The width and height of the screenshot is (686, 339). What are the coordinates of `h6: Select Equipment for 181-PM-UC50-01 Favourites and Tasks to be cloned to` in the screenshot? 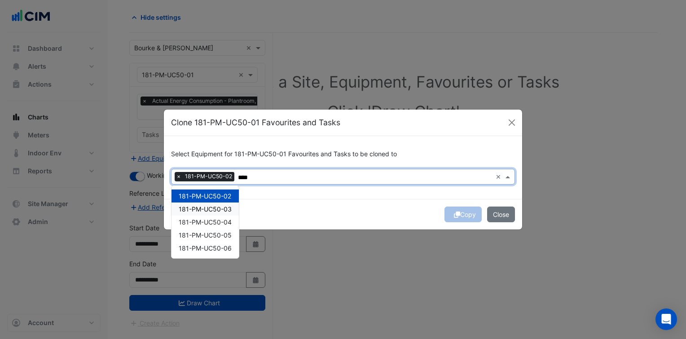 It's located at (343, 154).